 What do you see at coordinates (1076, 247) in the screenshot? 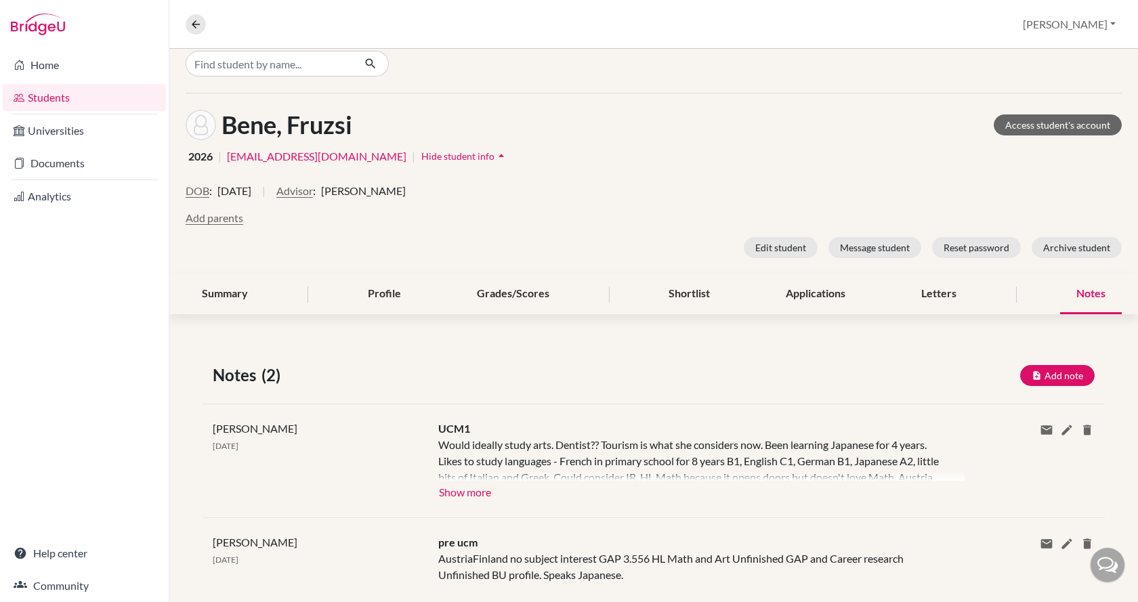
I see `button: Archive student` at bounding box center [1076, 247].